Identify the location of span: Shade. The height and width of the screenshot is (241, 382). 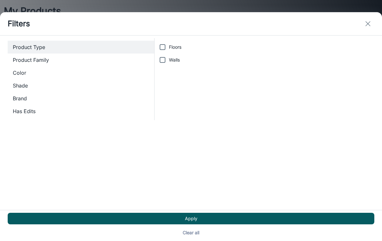
(81, 85).